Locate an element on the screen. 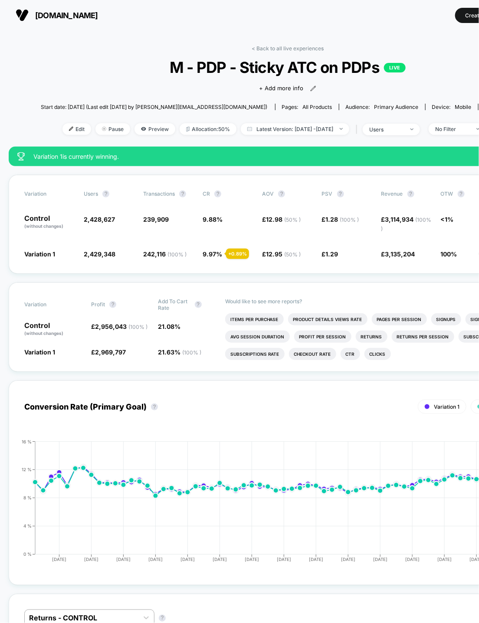 The width and height of the screenshot is (479, 623). span: mobile is located at coordinates (463, 107).